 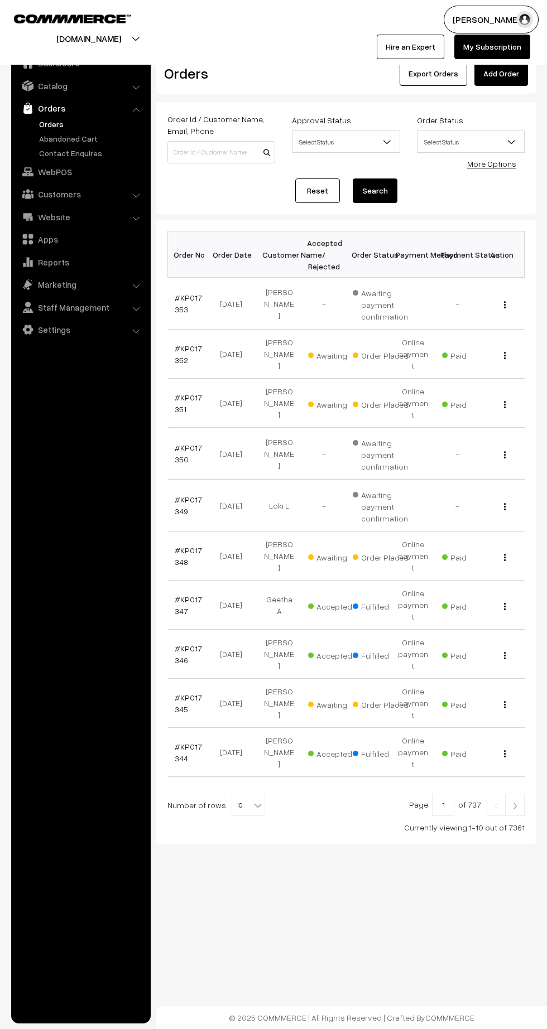 I want to click on span: Page, so click(x=418, y=804).